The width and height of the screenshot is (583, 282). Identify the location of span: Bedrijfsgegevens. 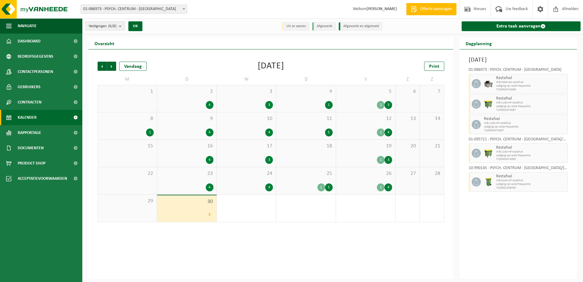
(35, 56).